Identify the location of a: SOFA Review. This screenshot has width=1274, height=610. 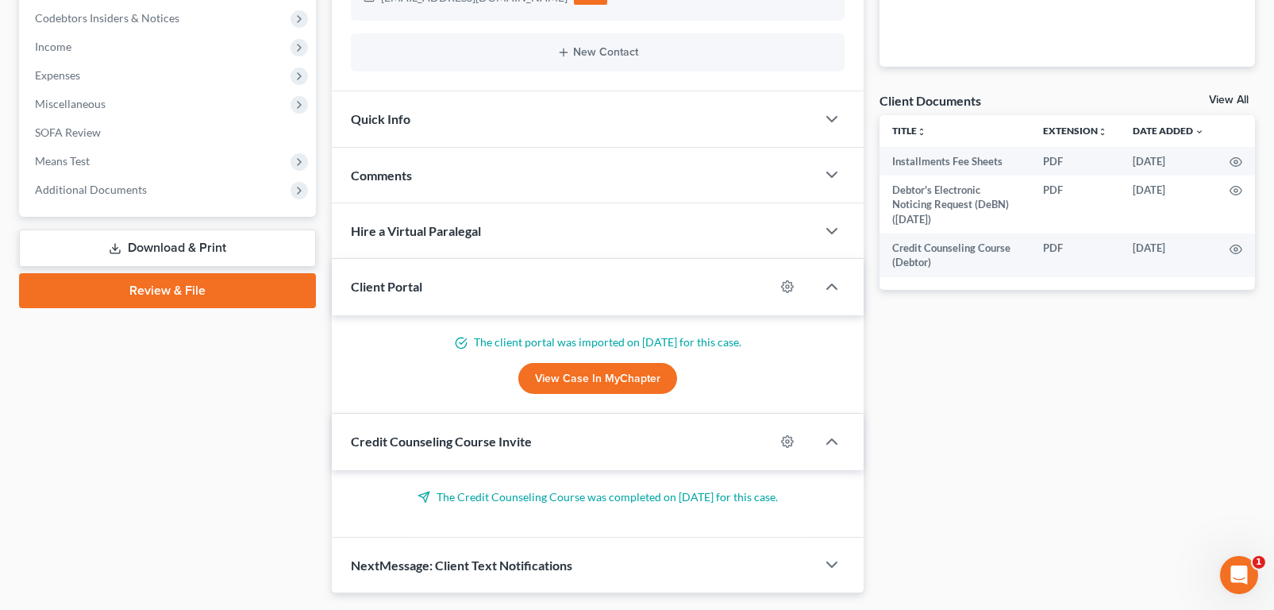
(169, 133).